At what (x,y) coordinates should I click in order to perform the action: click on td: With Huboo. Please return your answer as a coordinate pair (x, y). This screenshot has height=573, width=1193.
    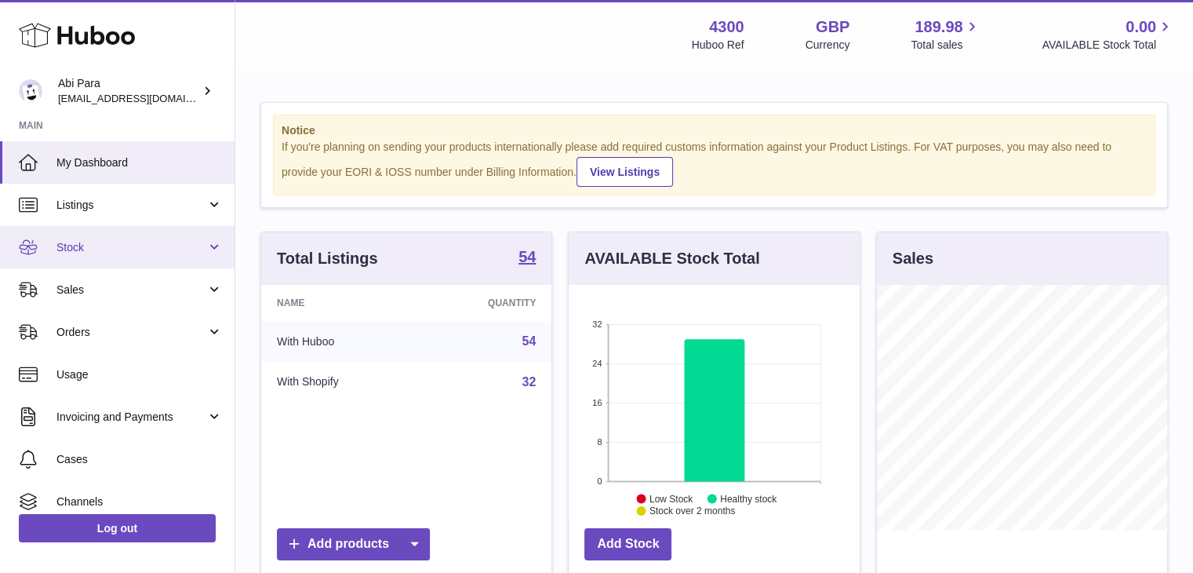
    Looking at the image, I should click on (340, 341).